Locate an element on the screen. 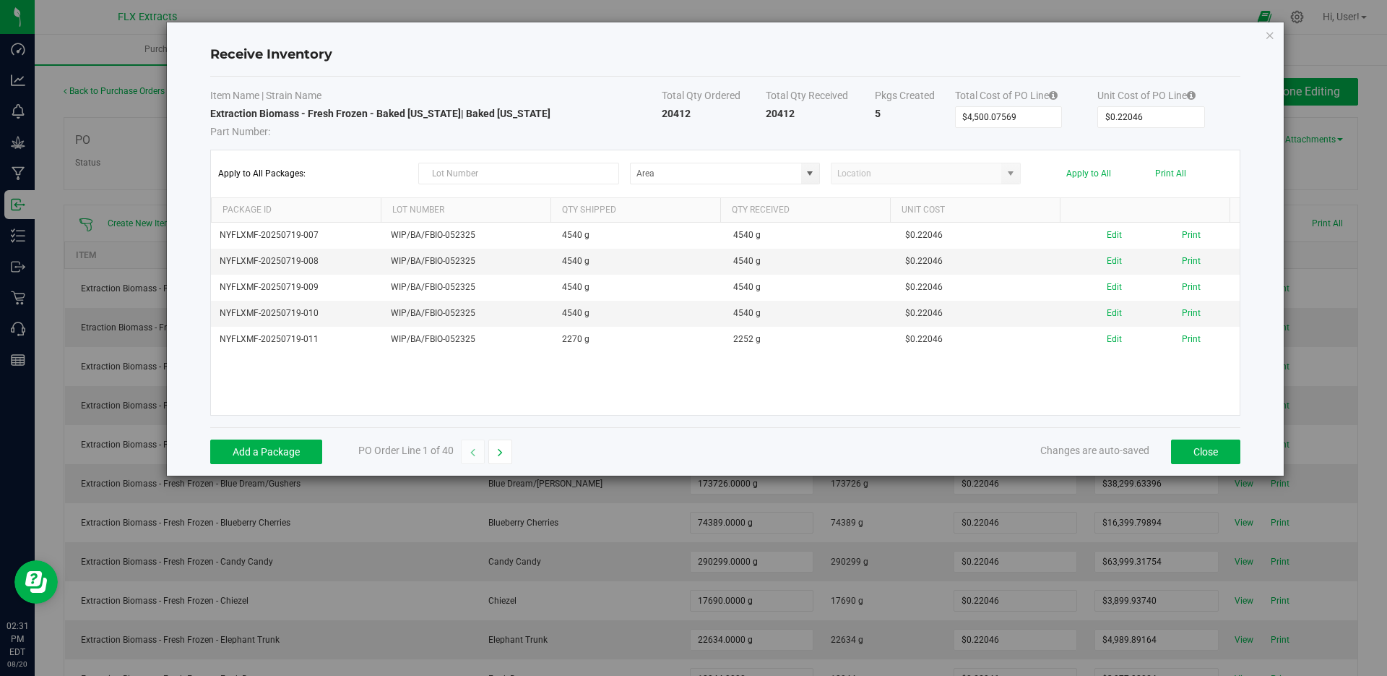  input: Unit Cost is located at coordinates (1151, 117).